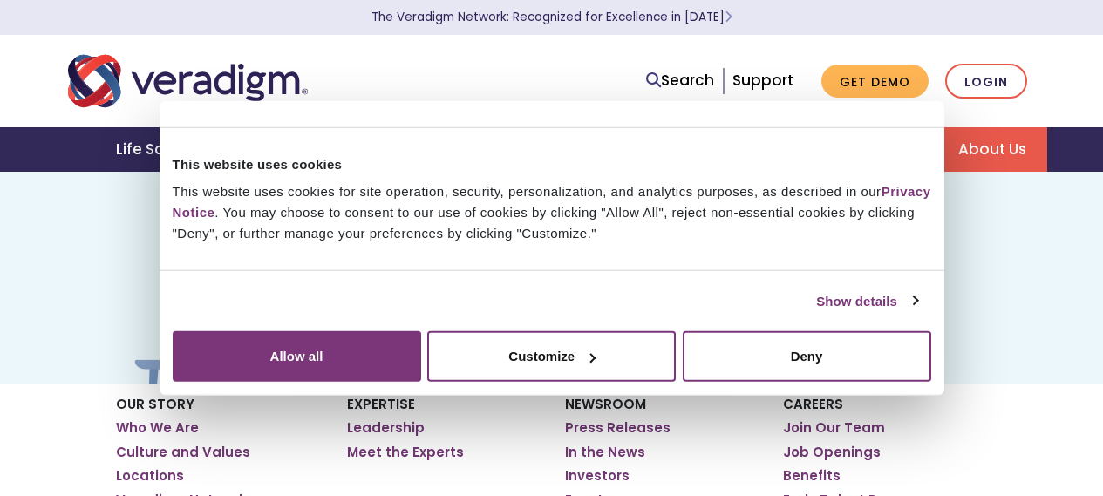 Image resolution: width=1103 pixels, height=496 pixels. I want to click on a: In the News, so click(605, 453).